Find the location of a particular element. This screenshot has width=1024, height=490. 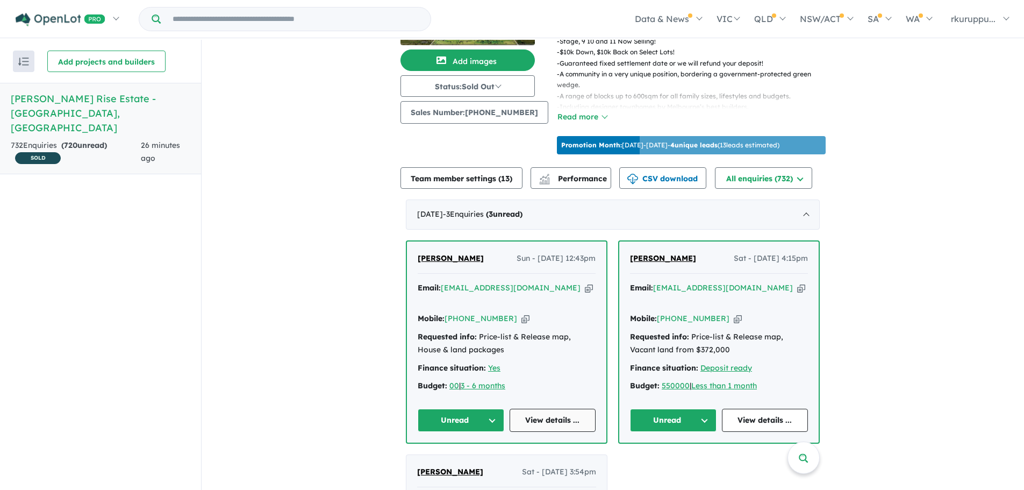

b: Promotion Month: is located at coordinates (591, 145).